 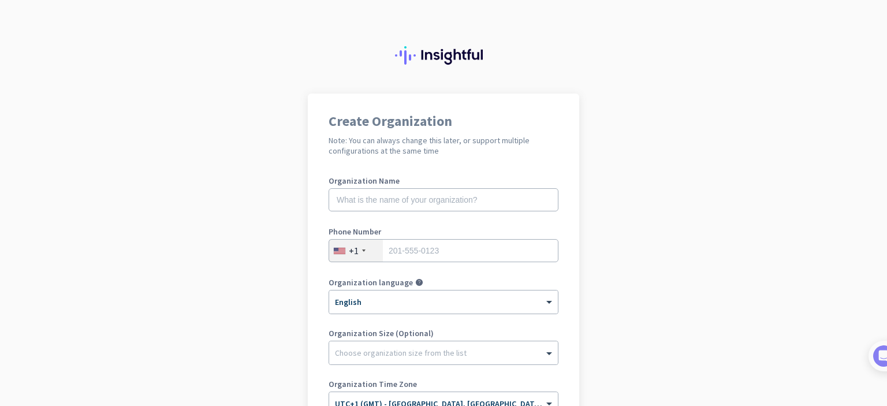 I want to click on label: Organization Name, so click(x=443, y=181).